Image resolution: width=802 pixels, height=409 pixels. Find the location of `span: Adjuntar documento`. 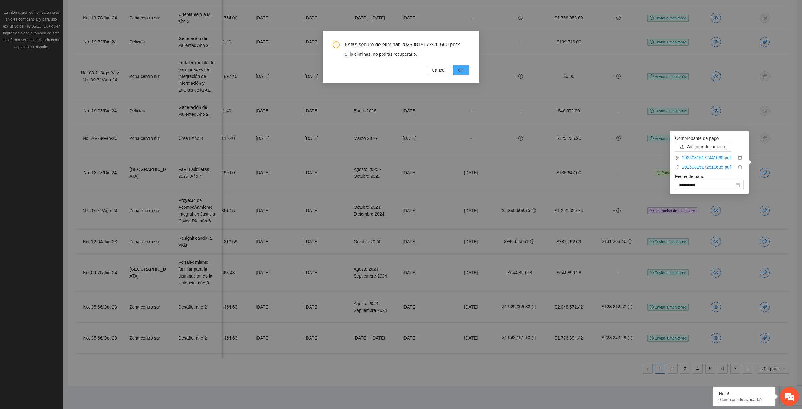

span: Adjuntar documento is located at coordinates (706, 147).